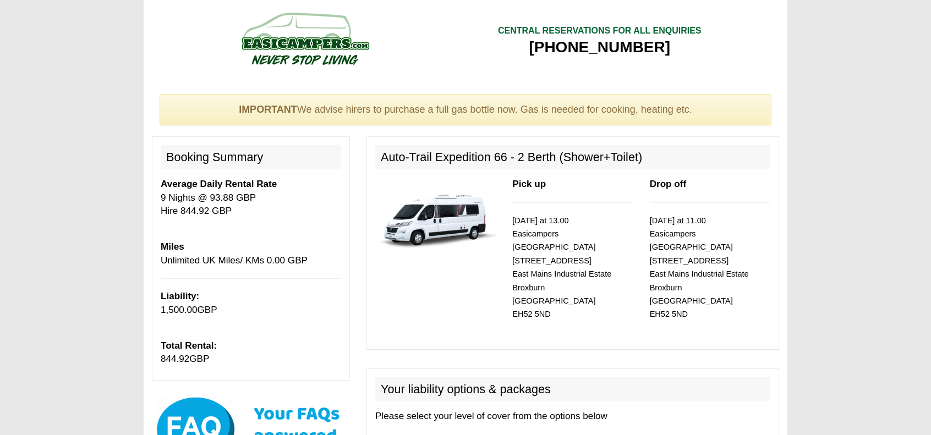 Image resolution: width=931 pixels, height=435 pixels. Describe the element at coordinates (600, 31) in the screenshot. I see `div: CENTRAL RESERVATIONS FOR ALL ENQUIRIES` at that location.